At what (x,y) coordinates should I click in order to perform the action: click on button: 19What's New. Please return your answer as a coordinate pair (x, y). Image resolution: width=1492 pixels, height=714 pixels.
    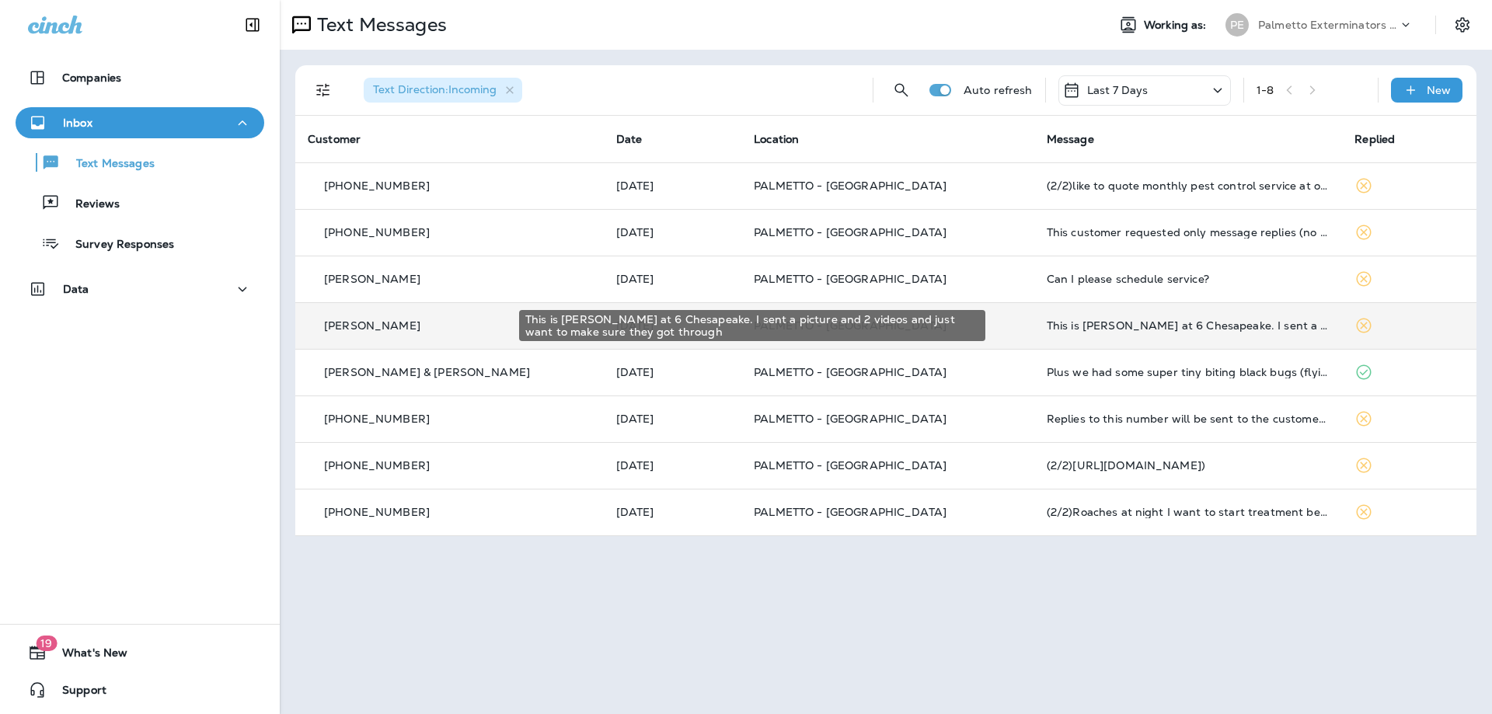
    Looking at the image, I should click on (140, 653).